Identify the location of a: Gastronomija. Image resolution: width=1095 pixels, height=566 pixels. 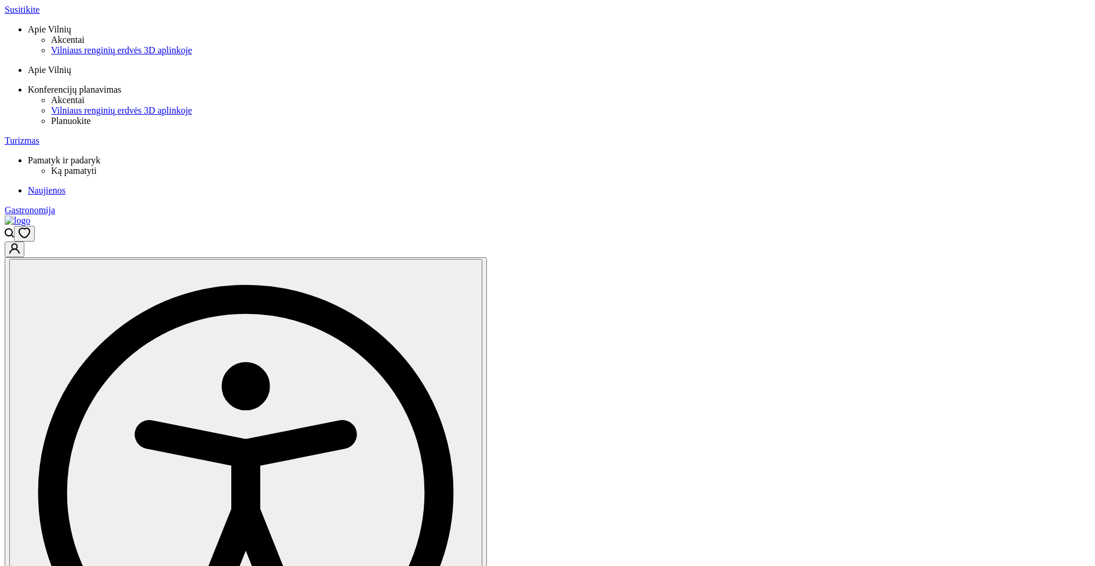
(547, 210).